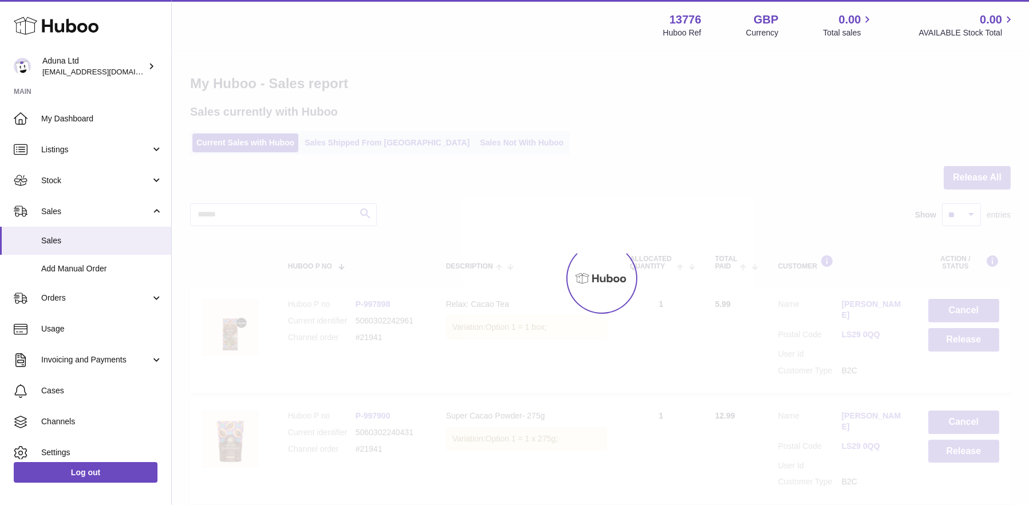 The image size is (1029, 505). Describe the element at coordinates (682, 33) in the screenshot. I see `div: Huboo Ref` at that location.